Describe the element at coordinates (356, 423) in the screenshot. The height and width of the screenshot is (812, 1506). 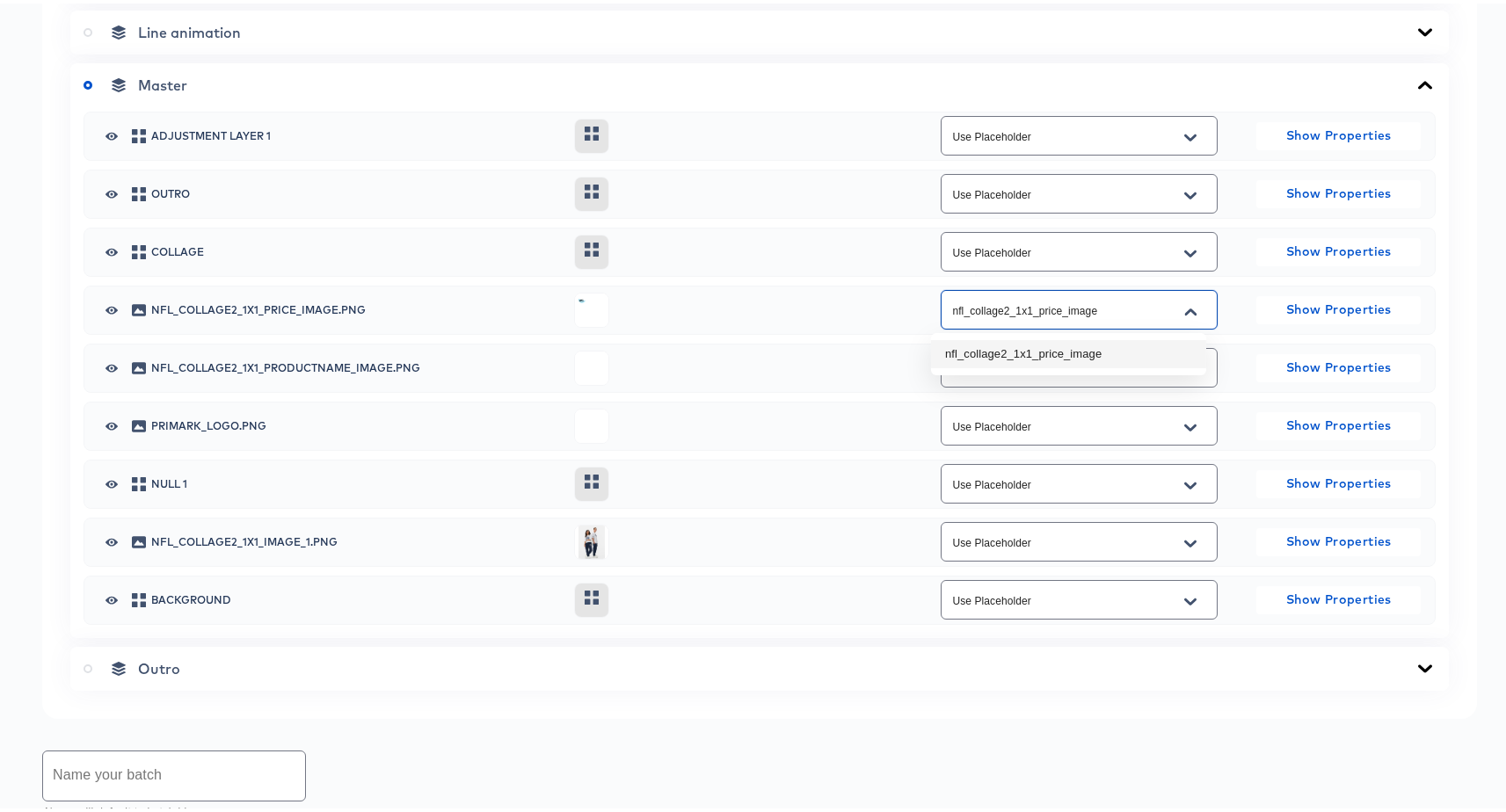
I see `span: primark_logo.png` at that location.